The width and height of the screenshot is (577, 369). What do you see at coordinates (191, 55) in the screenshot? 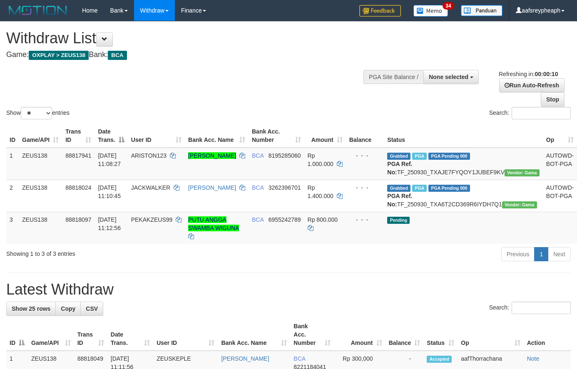
I see `h4: Game: Bank:` at bounding box center [191, 55].